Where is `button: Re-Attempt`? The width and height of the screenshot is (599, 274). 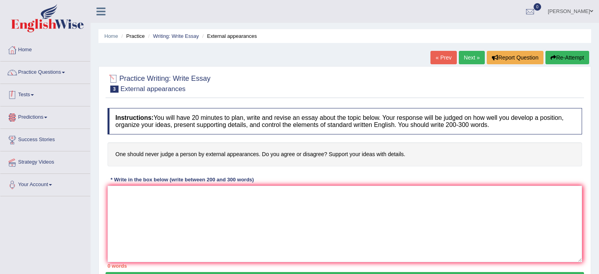
button: Re-Attempt is located at coordinates (567, 57).